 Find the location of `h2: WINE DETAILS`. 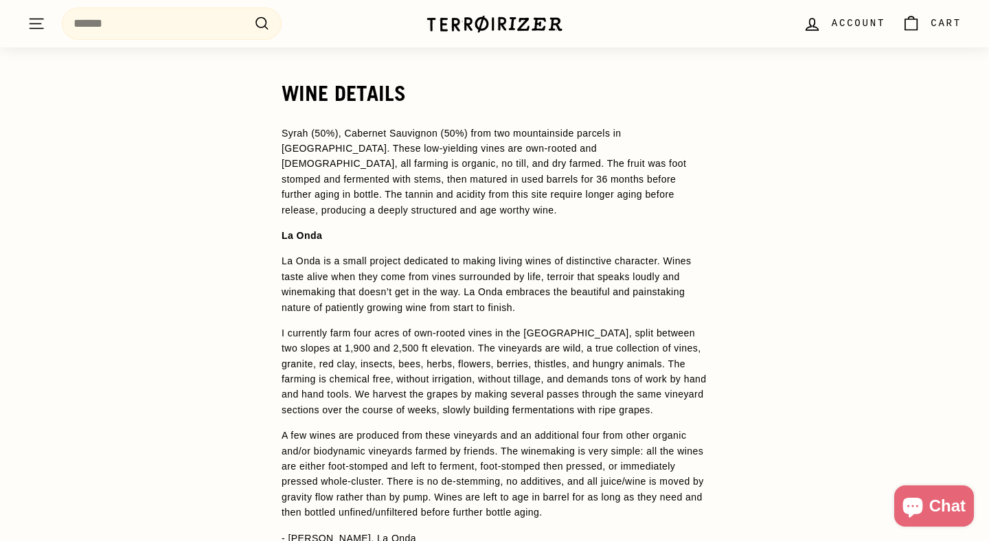

h2: WINE DETAILS is located at coordinates (494, 93).